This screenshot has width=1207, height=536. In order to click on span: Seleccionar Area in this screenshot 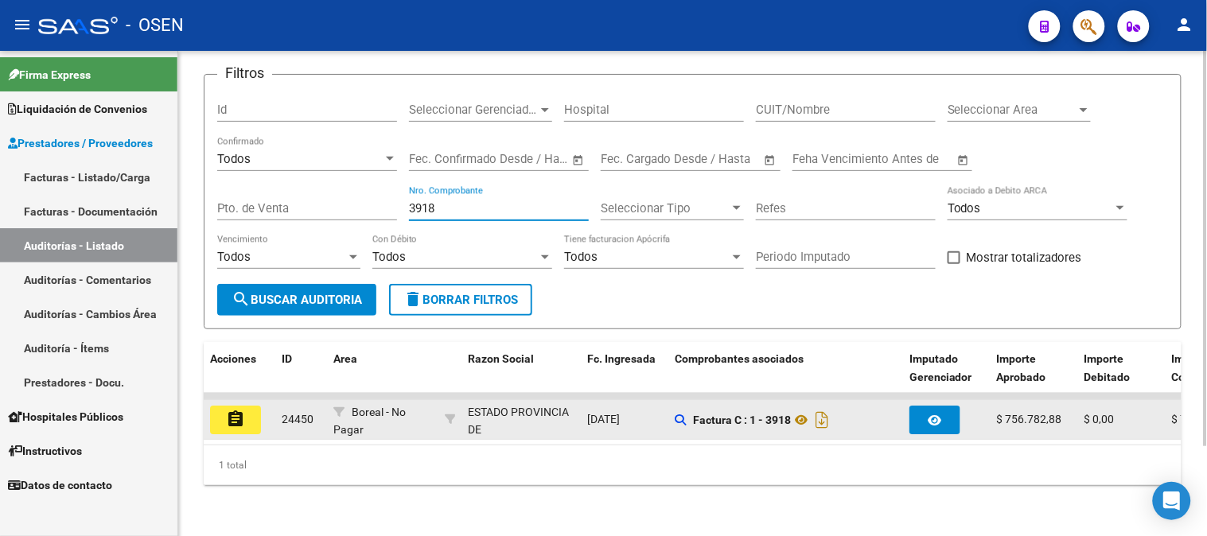, I will do `click(1012, 110)`.